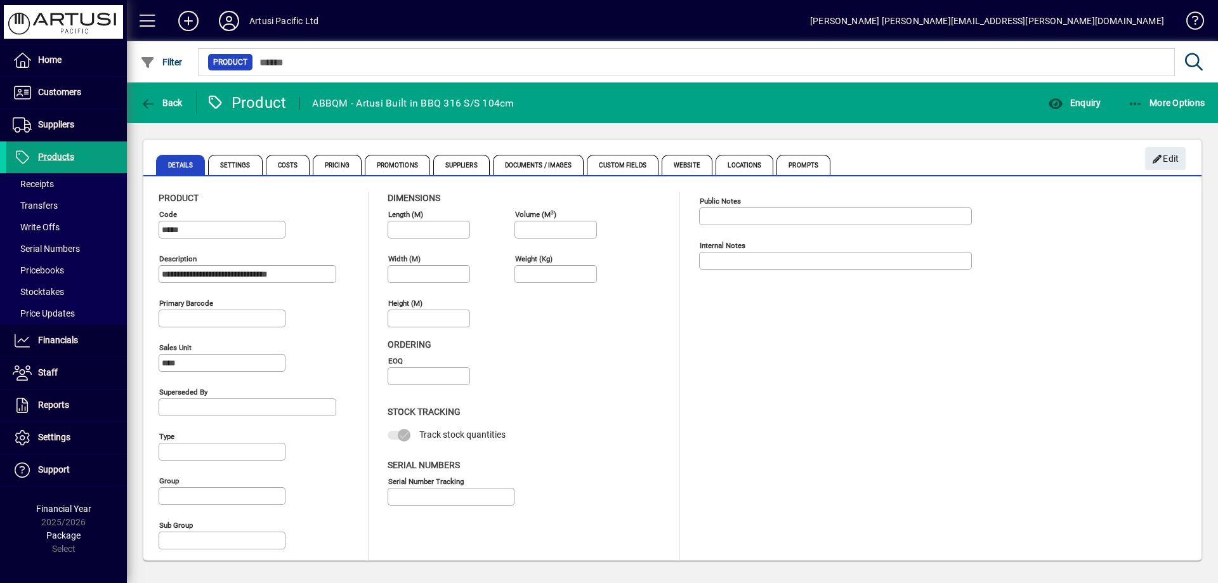 This screenshot has height=583, width=1218. Describe the element at coordinates (67, 373) in the screenshot. I see `a: Staff` at that location.